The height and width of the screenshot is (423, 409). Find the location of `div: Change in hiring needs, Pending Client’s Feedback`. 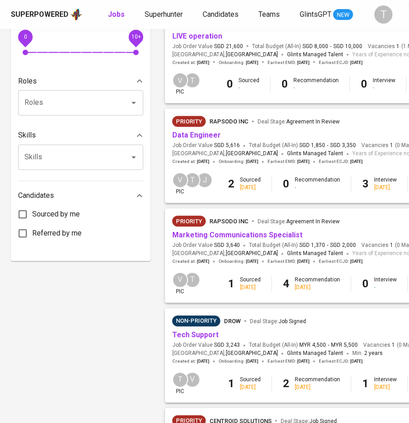

div: Change in hiring needs, Pending Client’s Feedback is located at coordinates (197, 321).